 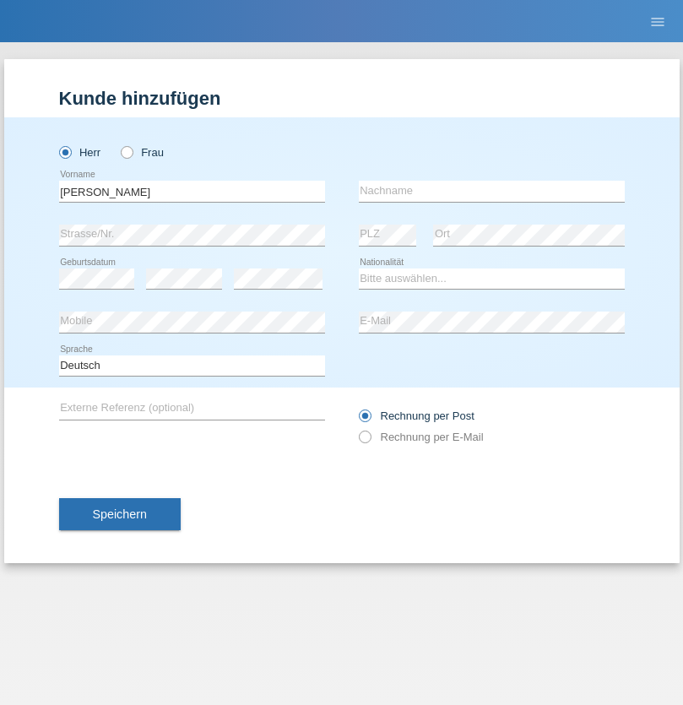 I want to click on button: Speichern, so click(x=120, y=514).